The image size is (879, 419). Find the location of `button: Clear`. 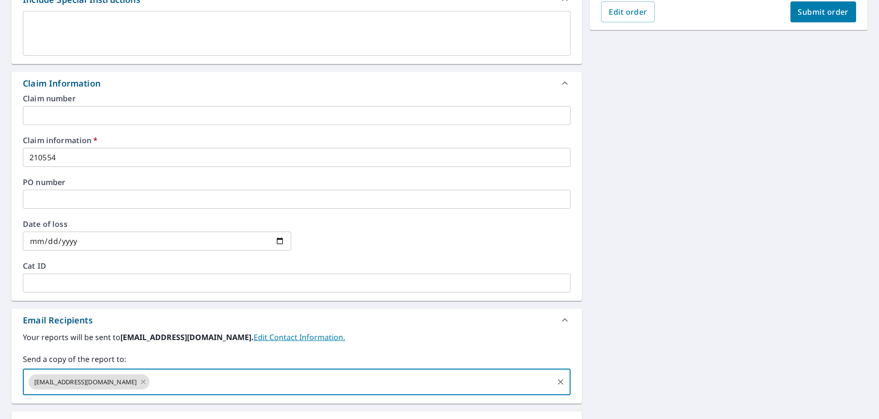

button: Clear is located at coordinates (561, 382).